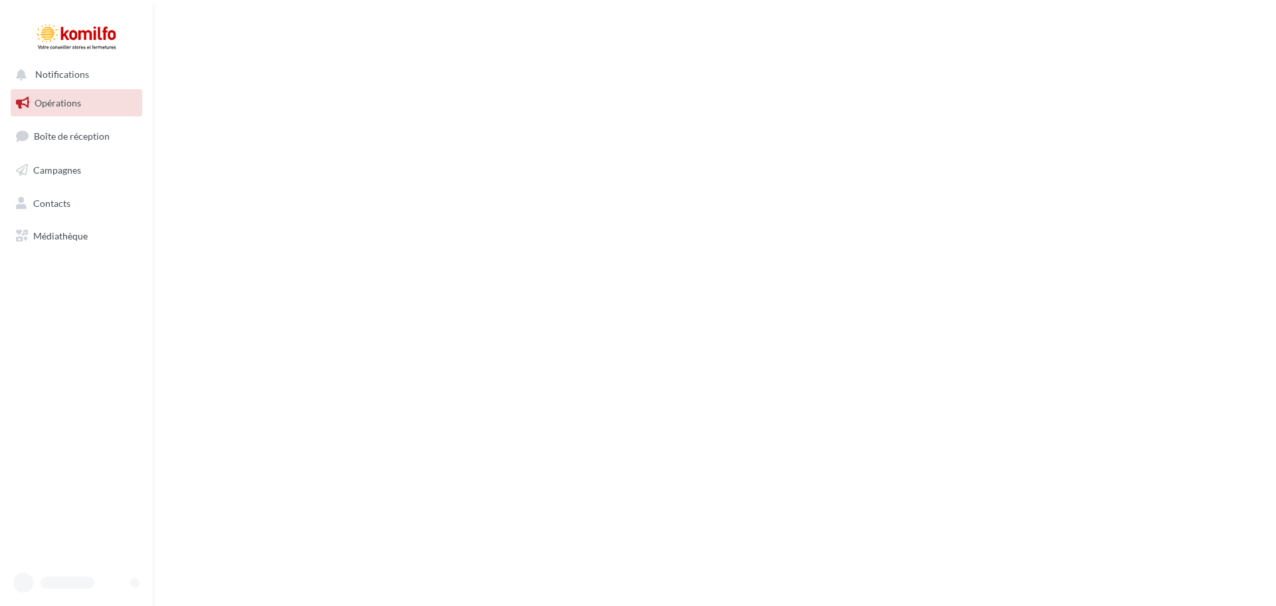  What do you see at coordinates (58, 102) in the screenshot?
I see `span: Opérations` at bounding box center [58, 102].